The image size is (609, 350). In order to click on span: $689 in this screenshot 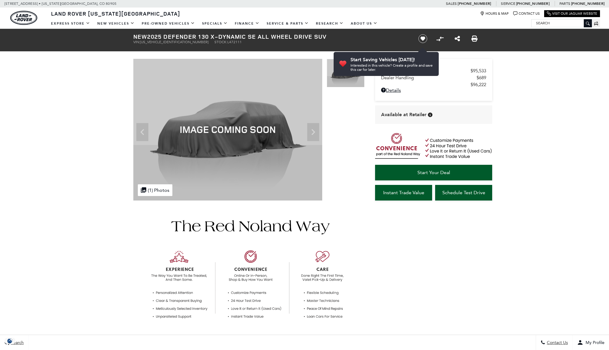, I will do `click(482, 78)`.